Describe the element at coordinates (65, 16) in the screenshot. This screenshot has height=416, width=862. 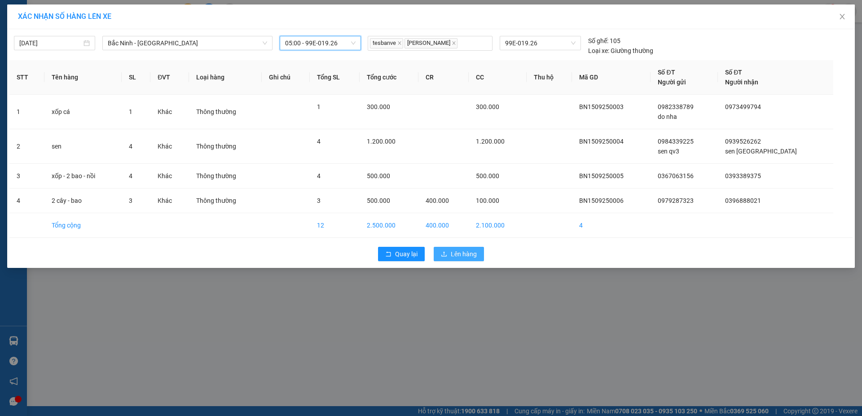
I see `span: XÁC NHẬN SỐ HÀNG LÊN XE` at that location.